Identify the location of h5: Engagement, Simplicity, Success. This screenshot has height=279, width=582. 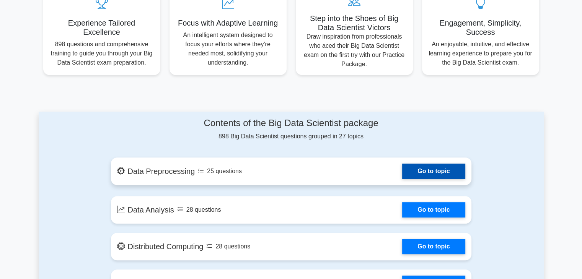
(481, 28).